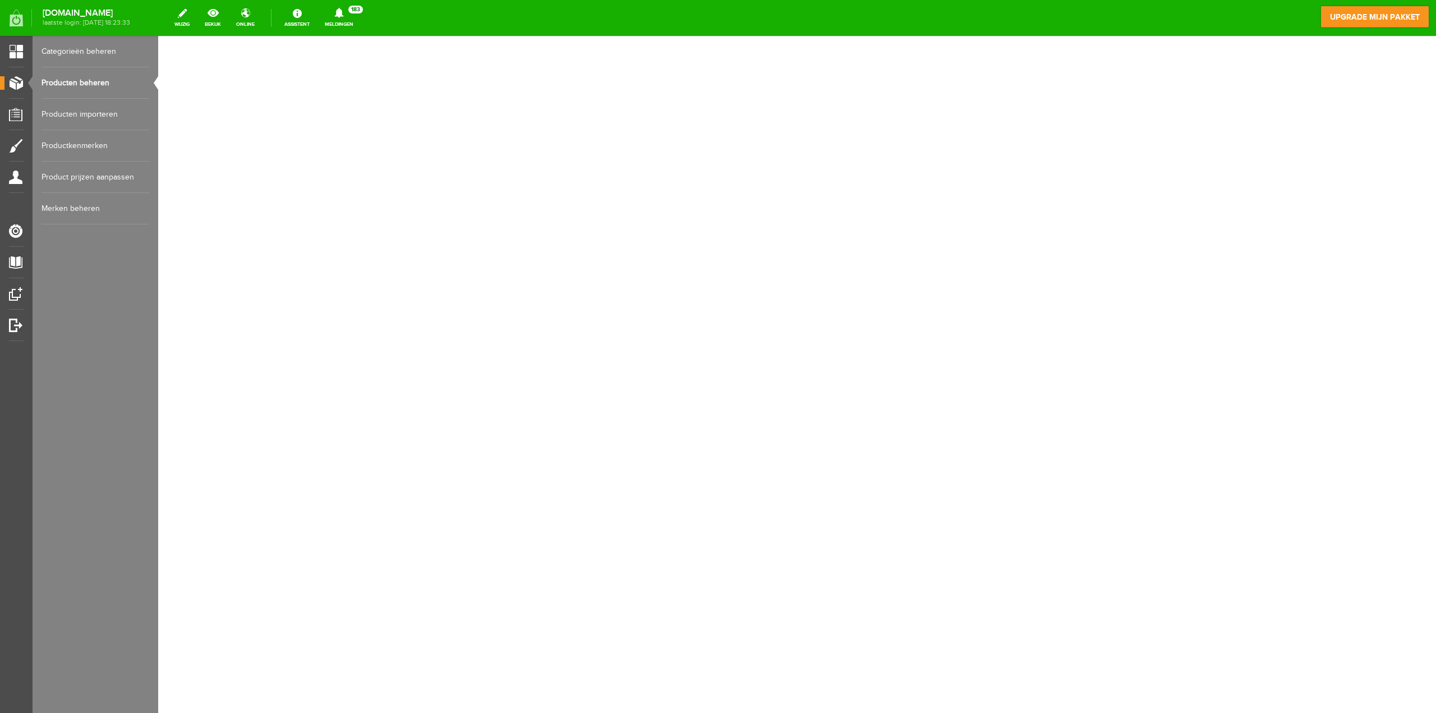  I want to click on a: Categorieën beheren, so click(95, 52).